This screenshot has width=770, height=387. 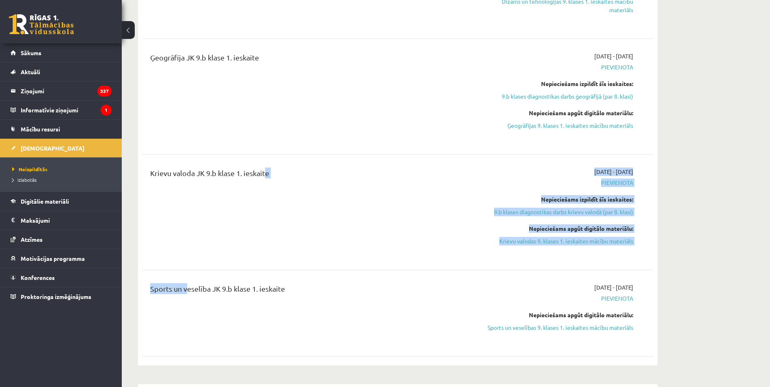 I want to click on a: Digitālie materiāli, so click(x=61, y=201).